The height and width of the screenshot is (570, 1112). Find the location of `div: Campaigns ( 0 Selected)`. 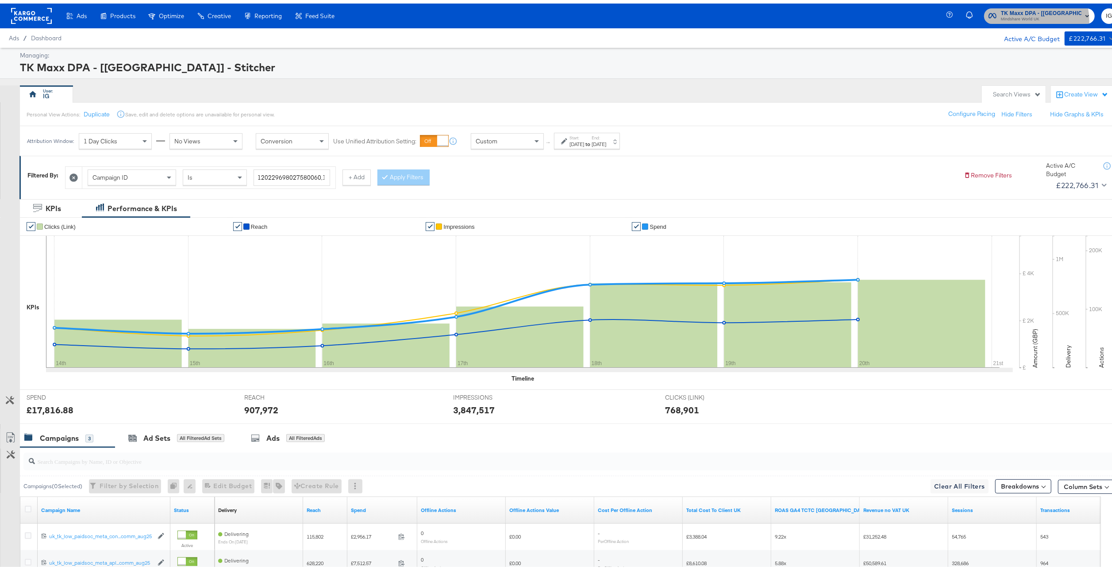

div: Campaigns ( 0 Selected) is located at coordinates (53, 483).